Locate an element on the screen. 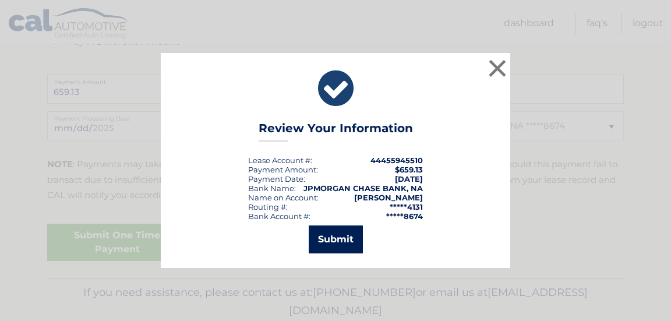  div: Lease Account #: is located at coordinates (280, 160).